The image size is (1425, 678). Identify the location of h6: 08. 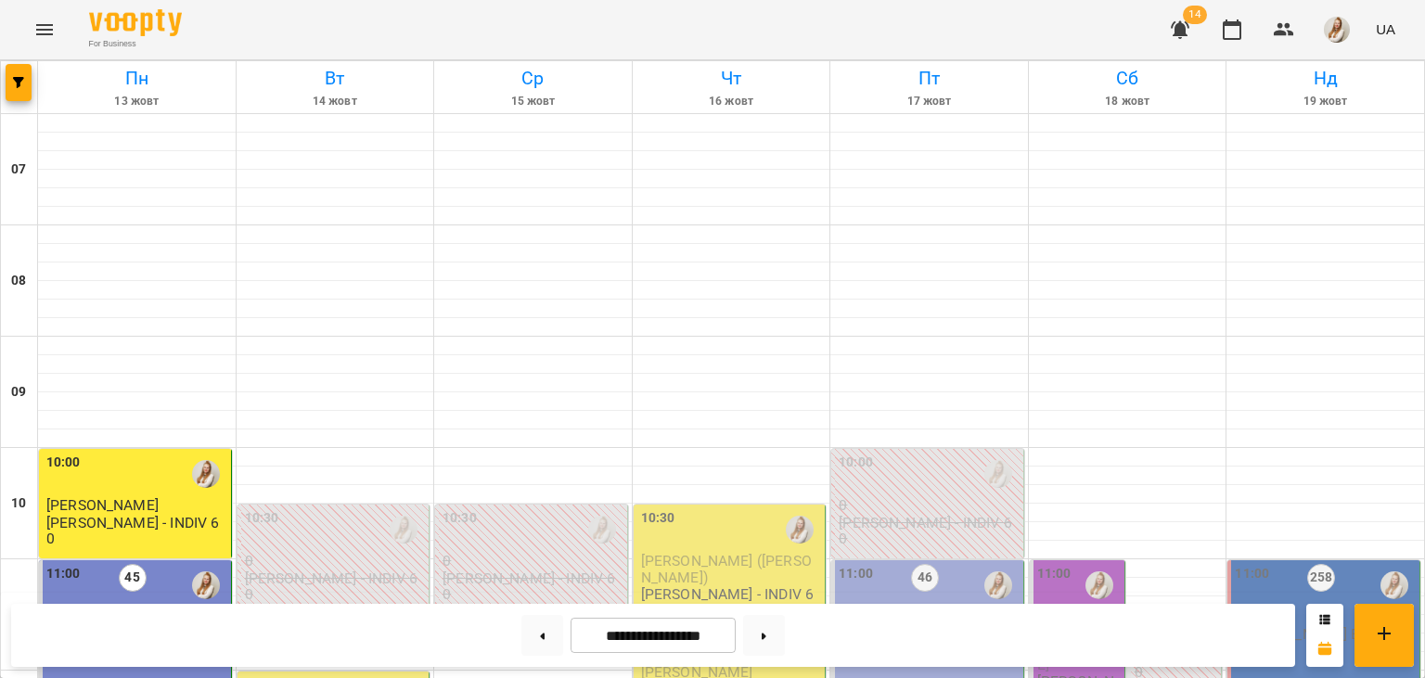
(19, 281).